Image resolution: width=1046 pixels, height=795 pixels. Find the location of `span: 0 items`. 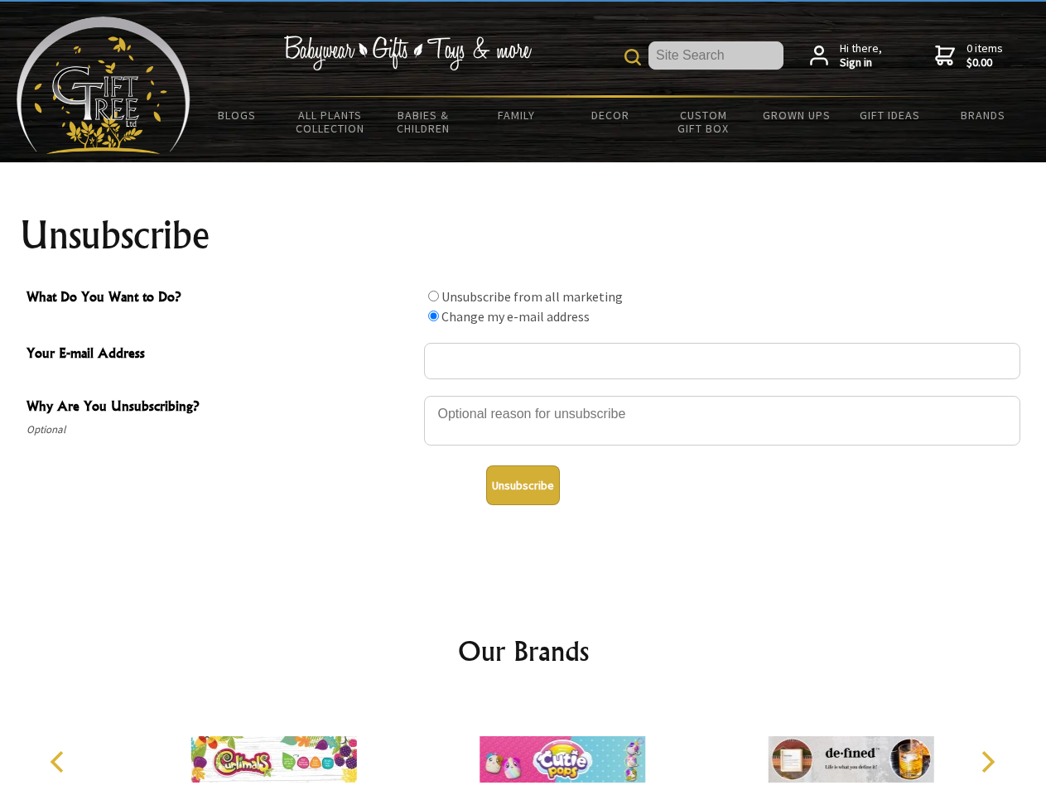

span: 0 items is located at coordinates (984, 55).